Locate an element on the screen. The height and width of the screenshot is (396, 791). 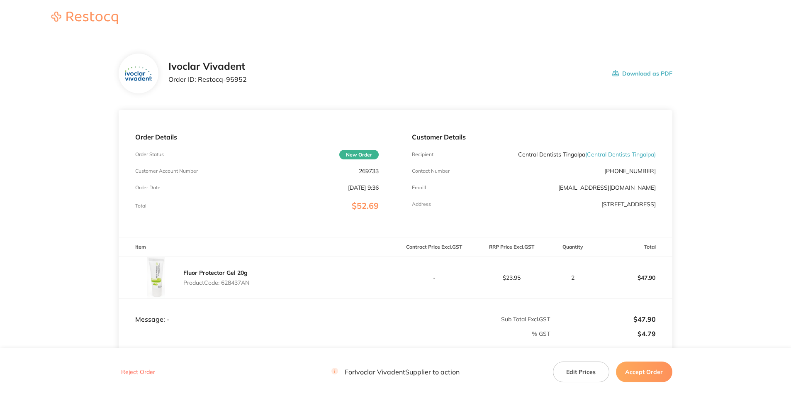
th: RRP Price Excl. GST is located at coordinates (512, 247).